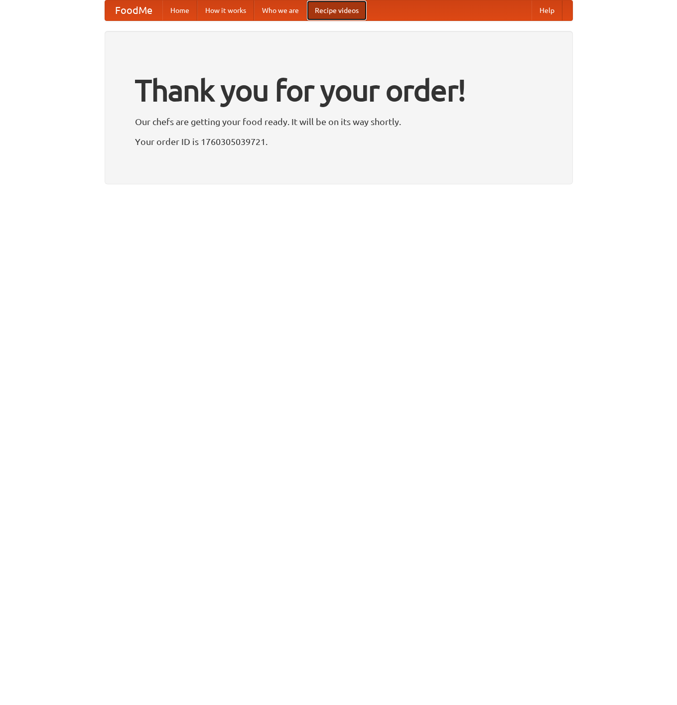  I want to click on a: Home, so click(180, 10).